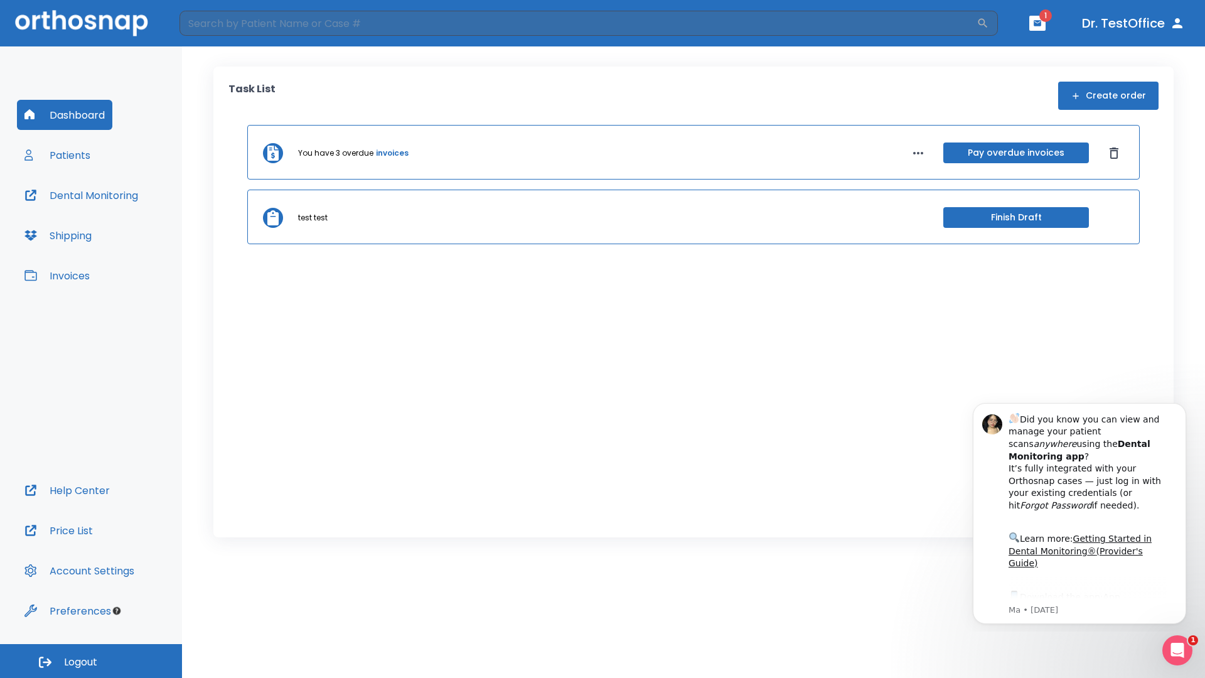 The image size is (1205, 678). Describe the element at coordinates (57, 155) in the screenshot. I see `a: Patients` at that location.